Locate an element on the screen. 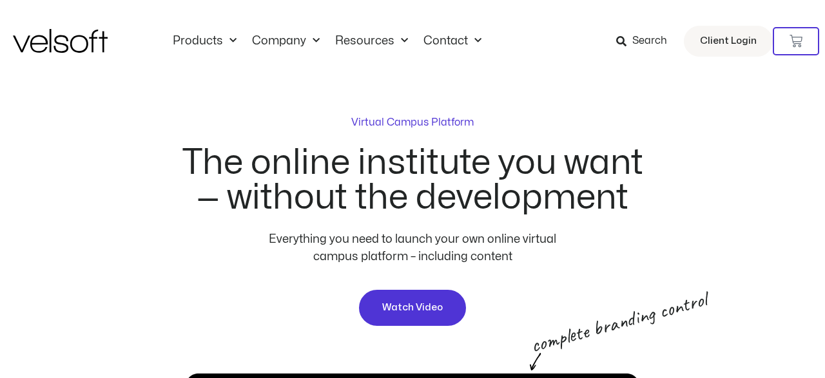 The image size is (825, 378). img: Velsoft Training Materials is located at coordinates (60, 41).